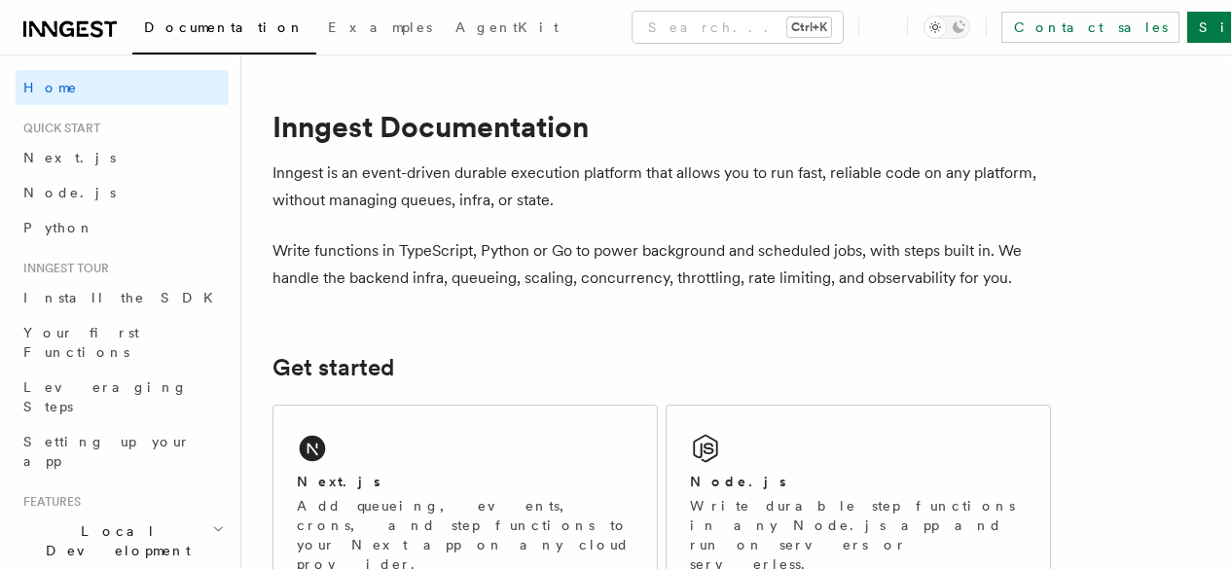 This screenshot has width=1231, height=569. What do you see at coordinates (339, 482) in the screenshot?
I see `h2: Next.js` at bounding box center [339, 482].